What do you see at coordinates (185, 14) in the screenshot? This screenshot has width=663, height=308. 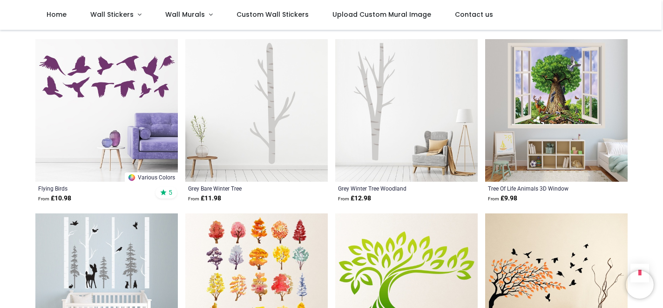 I see `span: Wall Murals` at bounding box center [185, 14].